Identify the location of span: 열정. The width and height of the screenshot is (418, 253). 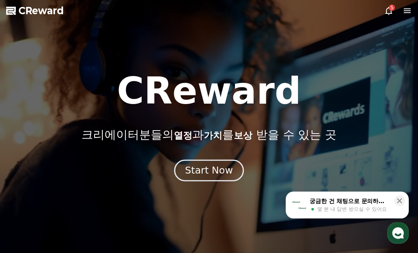
(183, 136).